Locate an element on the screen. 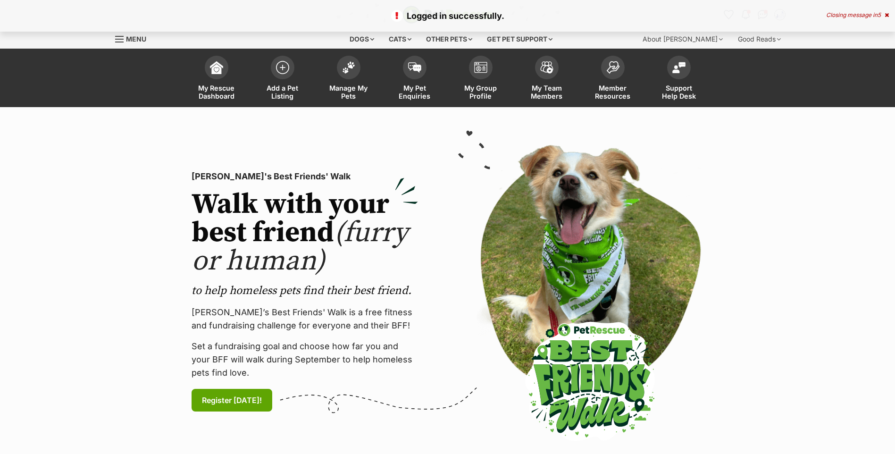 The height and width of the screenshot is (454, 895). a: Member Resources is located at coordinates (613, 79).